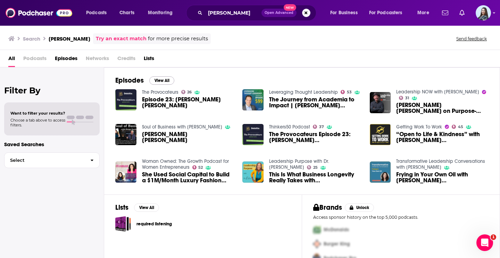  I want to click on a: Transformative Leadership Conversations with Winnie da Silva, so click(440, 164).